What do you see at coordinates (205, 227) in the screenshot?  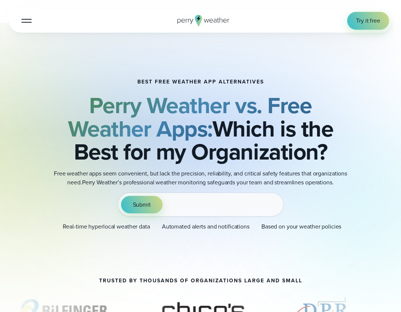 I see `p: Automated alerts and notifications` at bounding box center [205, 227].